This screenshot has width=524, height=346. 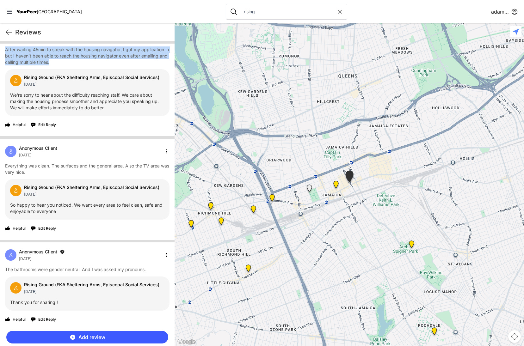 I want to click on span: YourPeer, so click(x=27, y=11).